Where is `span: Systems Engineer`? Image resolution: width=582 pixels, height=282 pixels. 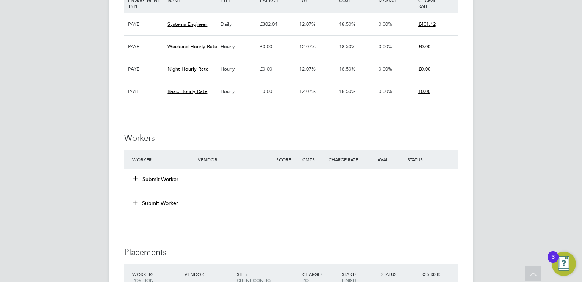 span: Systems Engineer is located at coordinates (187, 24).